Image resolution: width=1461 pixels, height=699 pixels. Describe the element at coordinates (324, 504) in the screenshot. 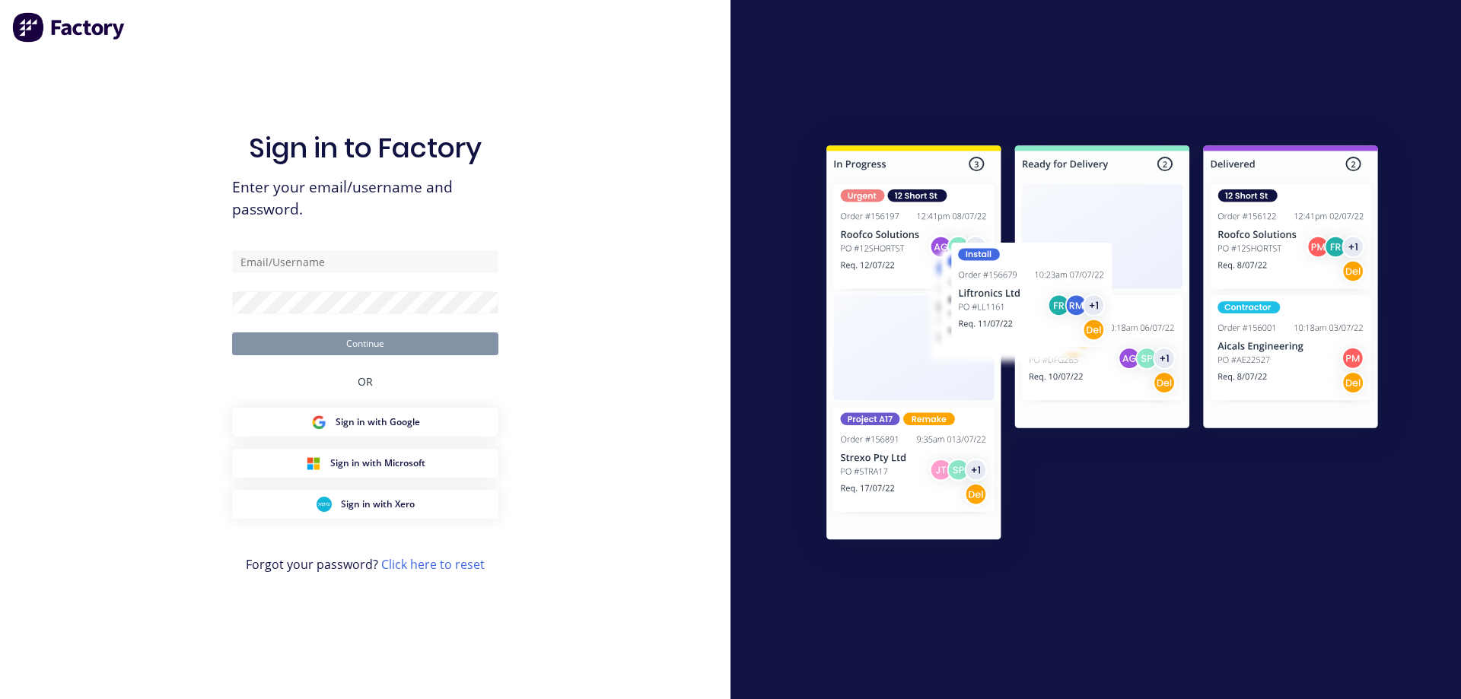

I see `img: Xero Sign in` at that location.